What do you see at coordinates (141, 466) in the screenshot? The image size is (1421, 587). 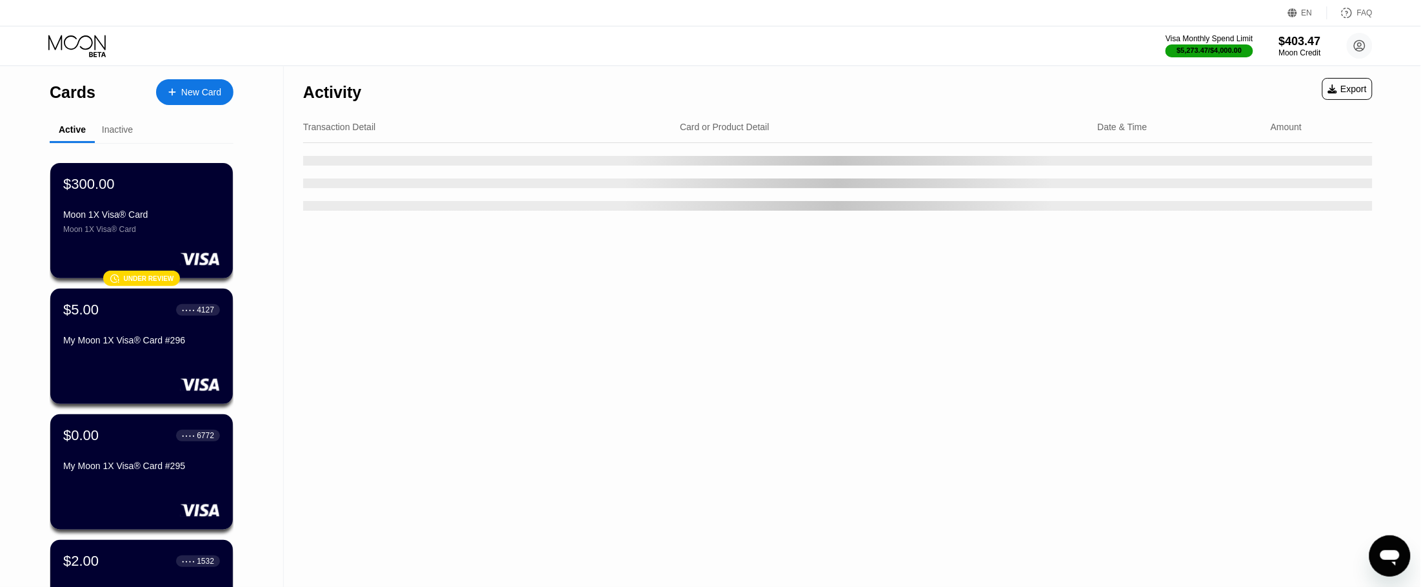 I see `div: My Moon 1X Visa® Card #295` at bounding box center [141, 466].